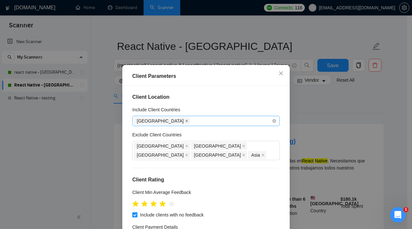 Image resolution: width=412 pixels, height=229 pixels. Describe the element at coordinates (162, 146) in the screenshot. I see `span: India` at that location.